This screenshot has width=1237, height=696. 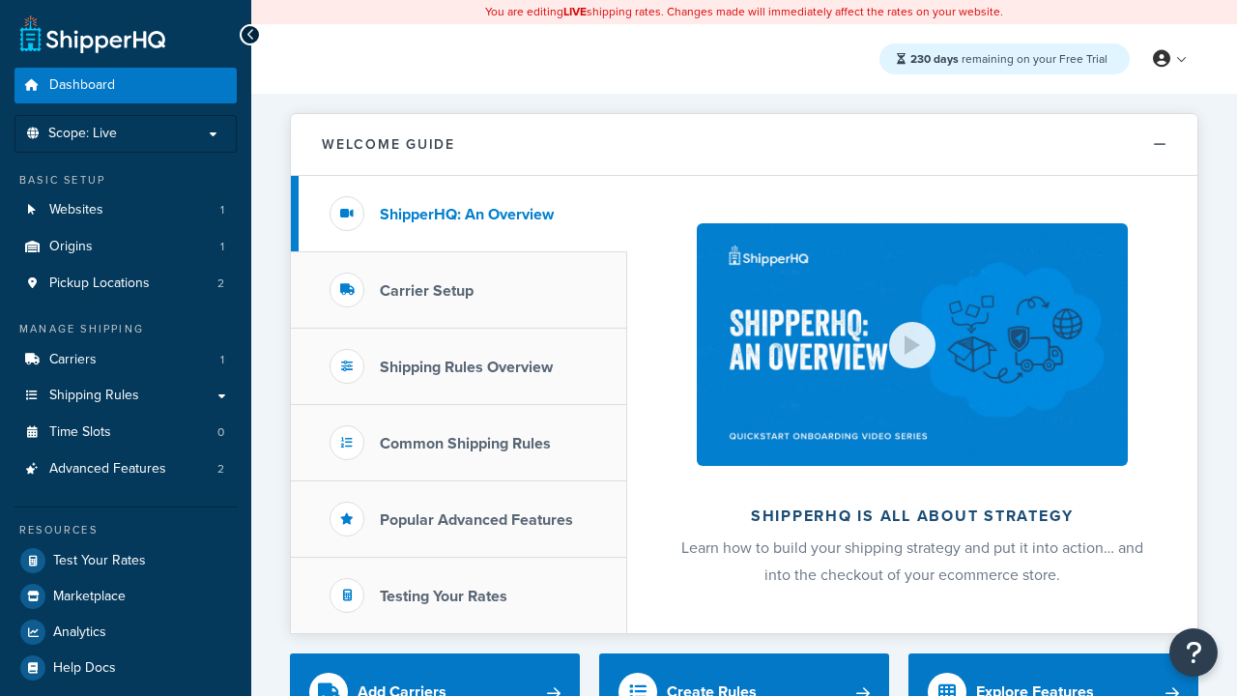 I want to click on li: Advanced Features, so click(x=126, y=469).